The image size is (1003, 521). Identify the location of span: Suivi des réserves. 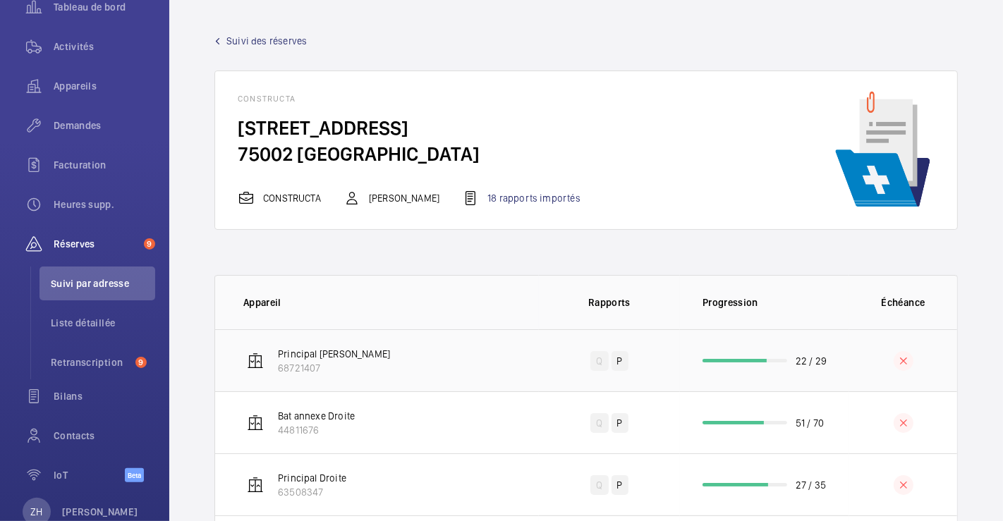
(267, 41).